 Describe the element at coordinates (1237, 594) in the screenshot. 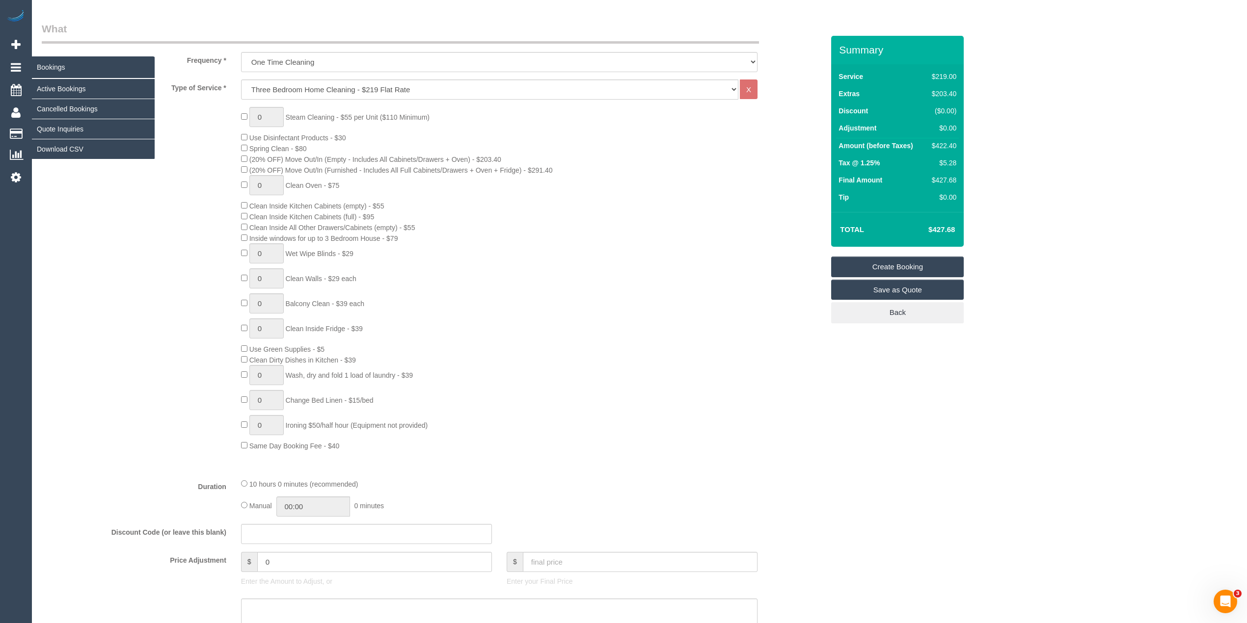

I see `span: 3` at that location.